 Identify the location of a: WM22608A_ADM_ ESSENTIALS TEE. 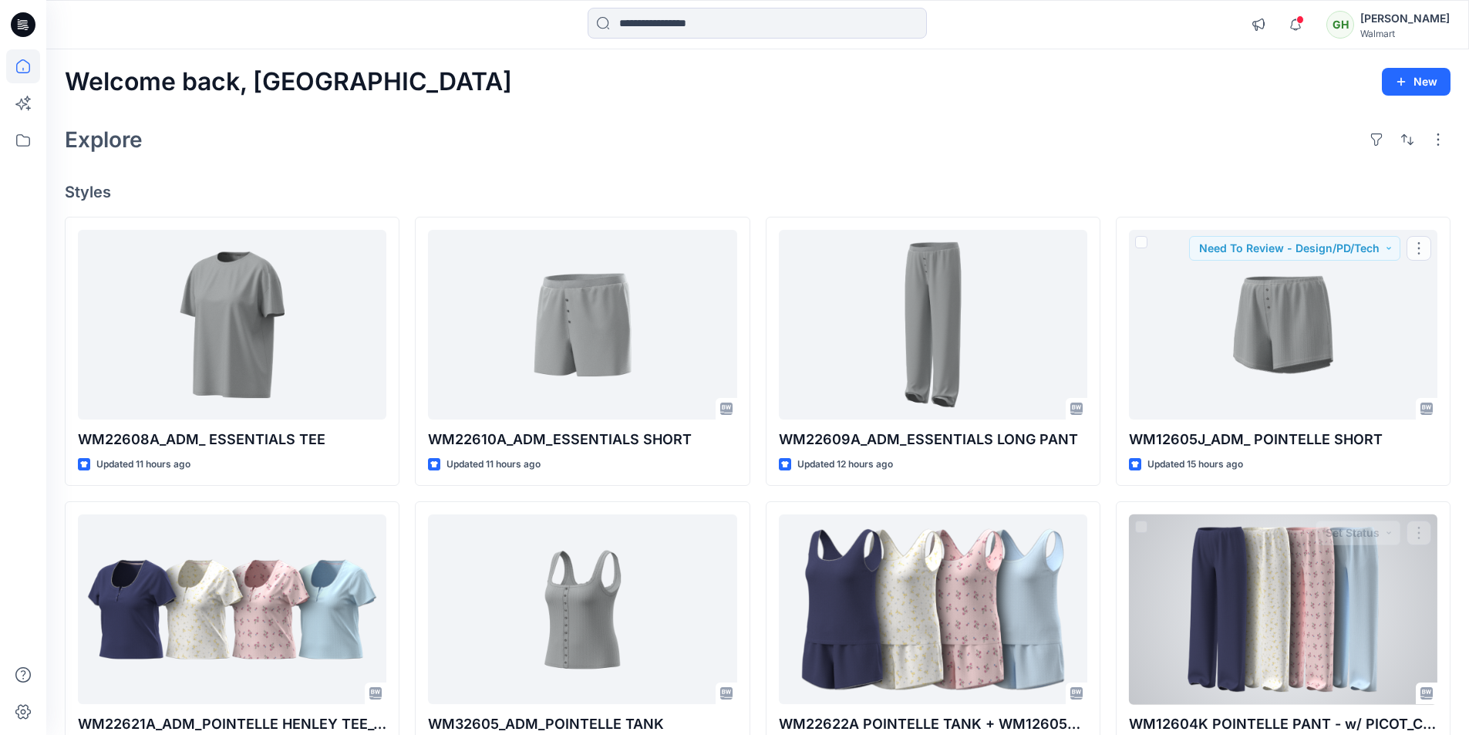
(232, 325).